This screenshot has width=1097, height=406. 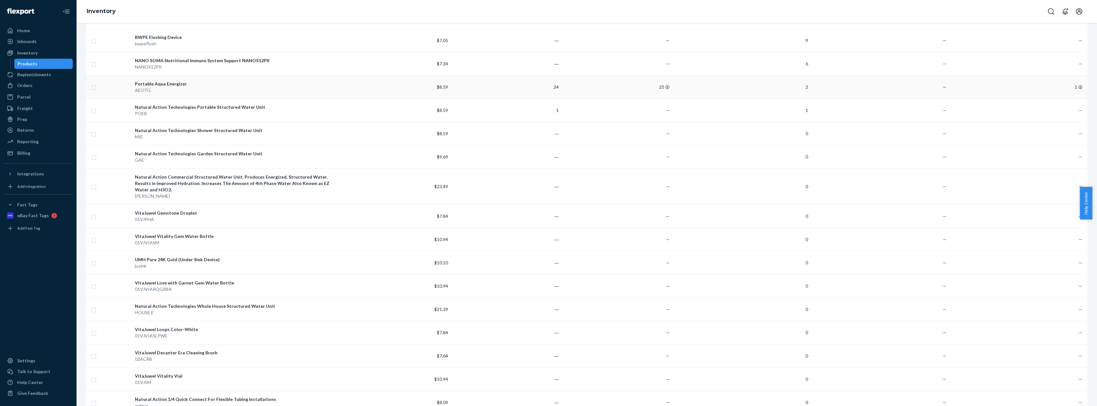 What do you see at coordinates (1079, 11) in the screenshot?
I see `button: Open account menu` at bounding box center [1079, 11].